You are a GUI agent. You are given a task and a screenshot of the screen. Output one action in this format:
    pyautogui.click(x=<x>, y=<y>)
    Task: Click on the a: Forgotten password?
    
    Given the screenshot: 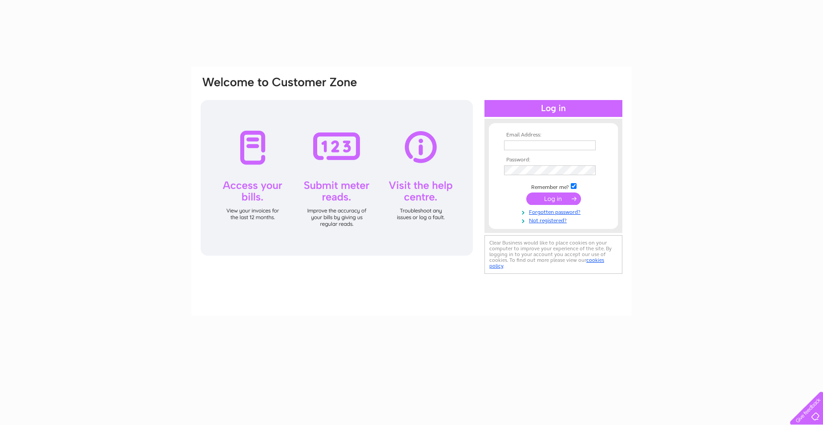 What is the action you would take?
    pyautogui.click(x=554, y=211)
    